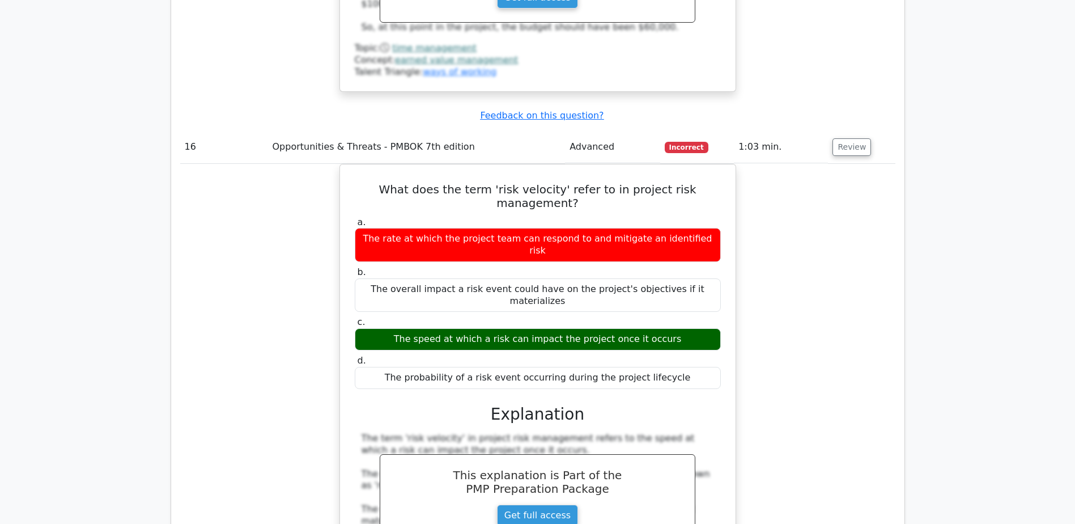 The image size is (1075, 524). What do you see at coordinates (434, 48) in the screenshot?
I see `a: time management` at bounding box center [434, 48].